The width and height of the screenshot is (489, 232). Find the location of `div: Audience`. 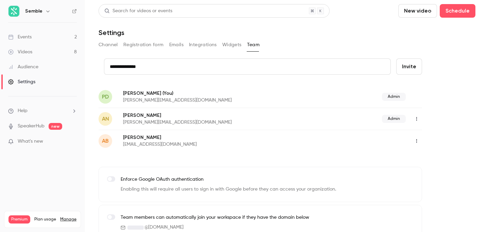

div: Audience is located at coordinates (23, 67).